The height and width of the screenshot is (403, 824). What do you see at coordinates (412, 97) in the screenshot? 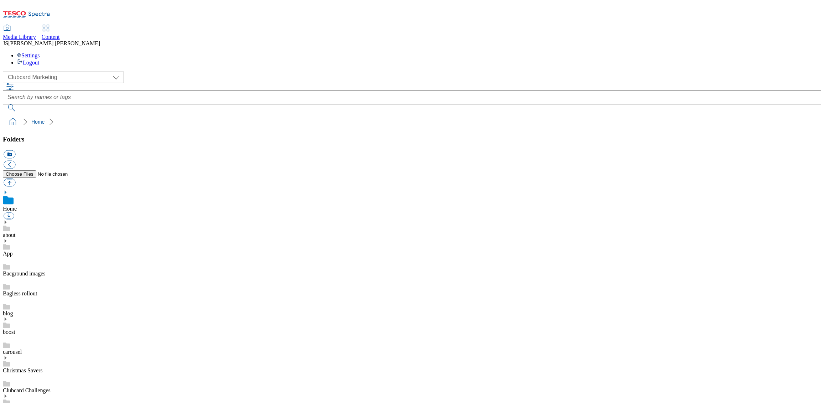
I see `input: Search by names or tags` at bounding box center [412, 97].